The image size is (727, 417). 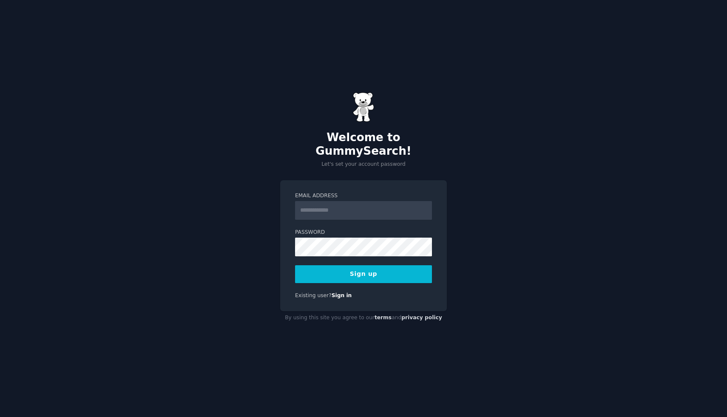 What do you see at coordinates (363, 144) in the screenshot?
I see `h2: Welcome to GummySearch!` at bounding box center [363, 144].